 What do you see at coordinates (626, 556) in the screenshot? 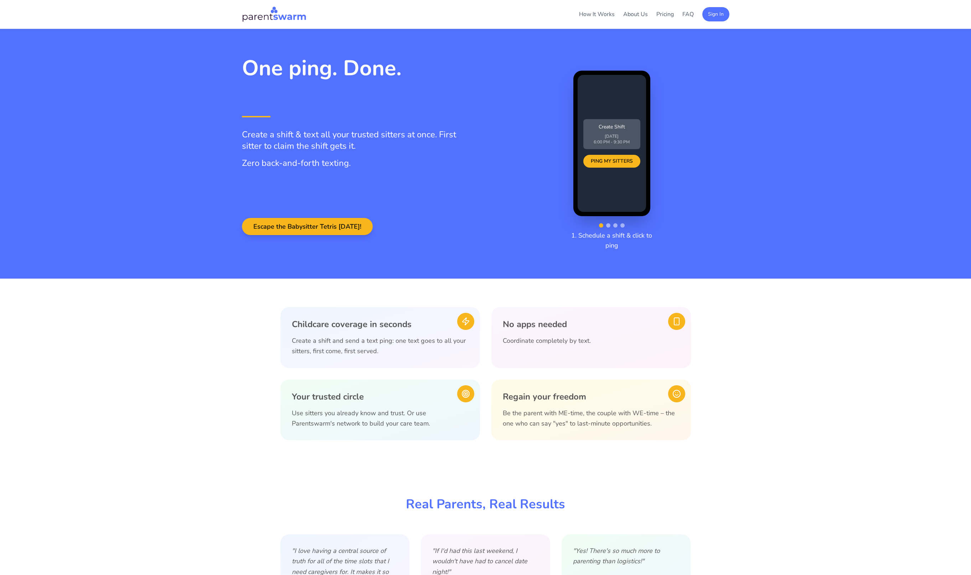
I see `p: "Yes! There's so much more to parenting than logistics!"` at bounding box center [626, 556].